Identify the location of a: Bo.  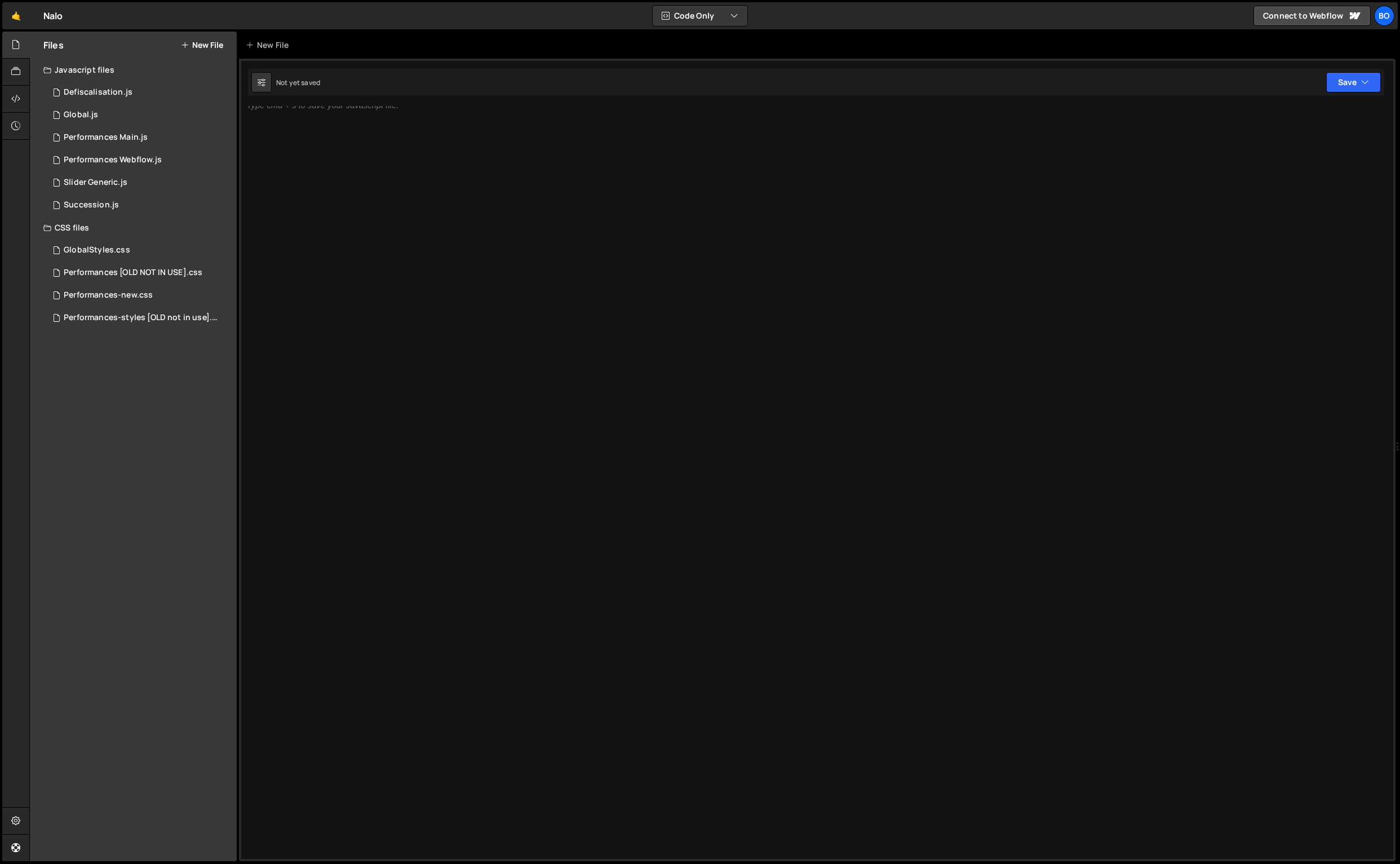
(1385, 15).